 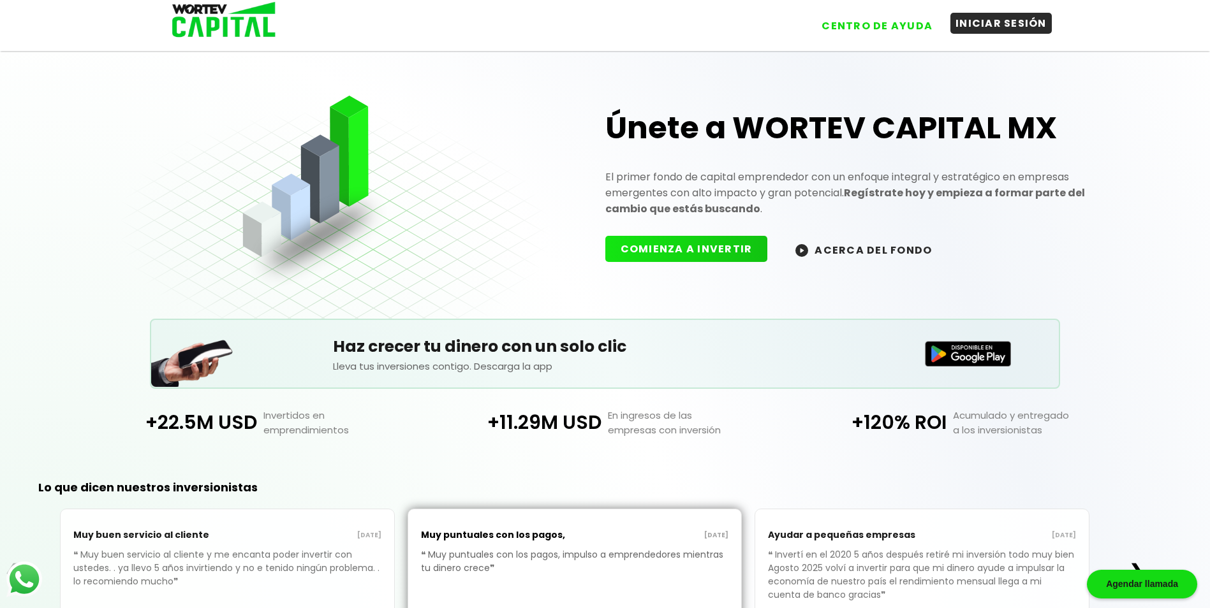 What do you see at coordinates (686, 249) in the screenshot?
I see `button: COMIENZA A INVERTIR` at bounding box center [686, 249].